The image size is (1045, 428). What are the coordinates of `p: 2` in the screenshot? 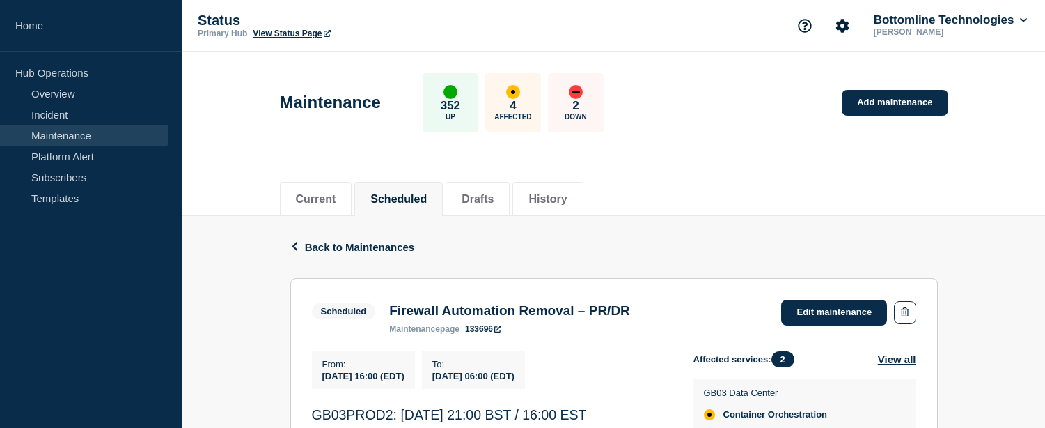 It's located at (575, 106).